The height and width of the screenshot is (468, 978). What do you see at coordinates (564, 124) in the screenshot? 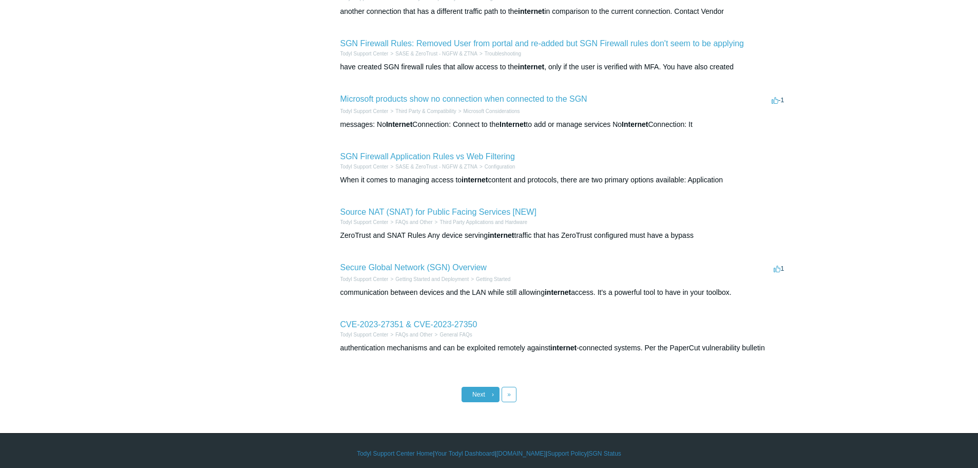
I see `div: messages: No Connection: Connect to the to add or manage services No Connection: It` at bounding box center [564, 124].